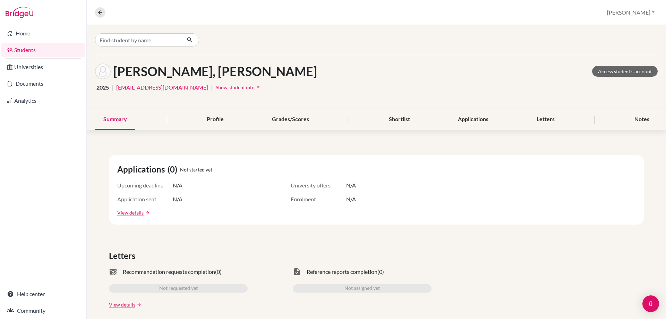 Image resolution: width=666 pixels, height=319 pixels. Describe the element at coordinates (196, 169) in the screenshot. I see `span: Not started yet` at that location.